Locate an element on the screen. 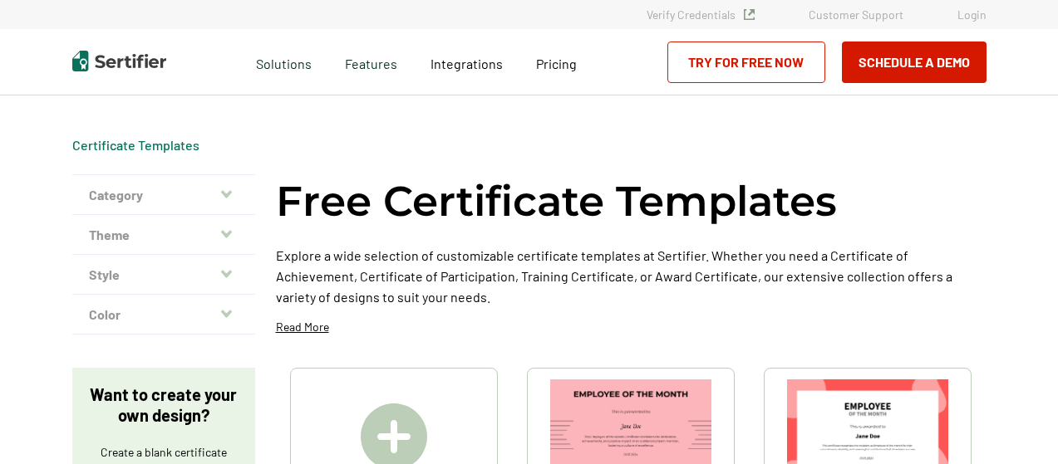 The height and width of the screenshot is (464, 1058). a: Customer Support is located at coordinates (856, 14).